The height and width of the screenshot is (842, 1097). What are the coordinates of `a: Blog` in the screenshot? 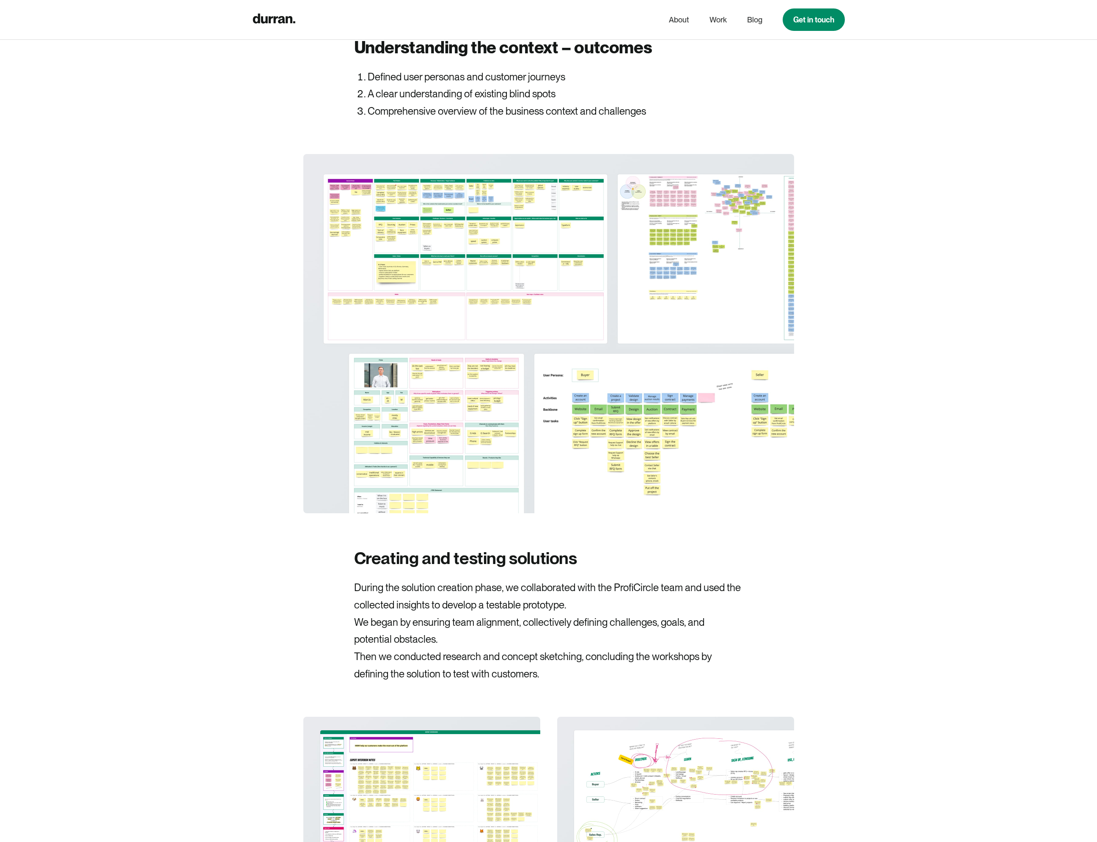 It's located at (755, 20).